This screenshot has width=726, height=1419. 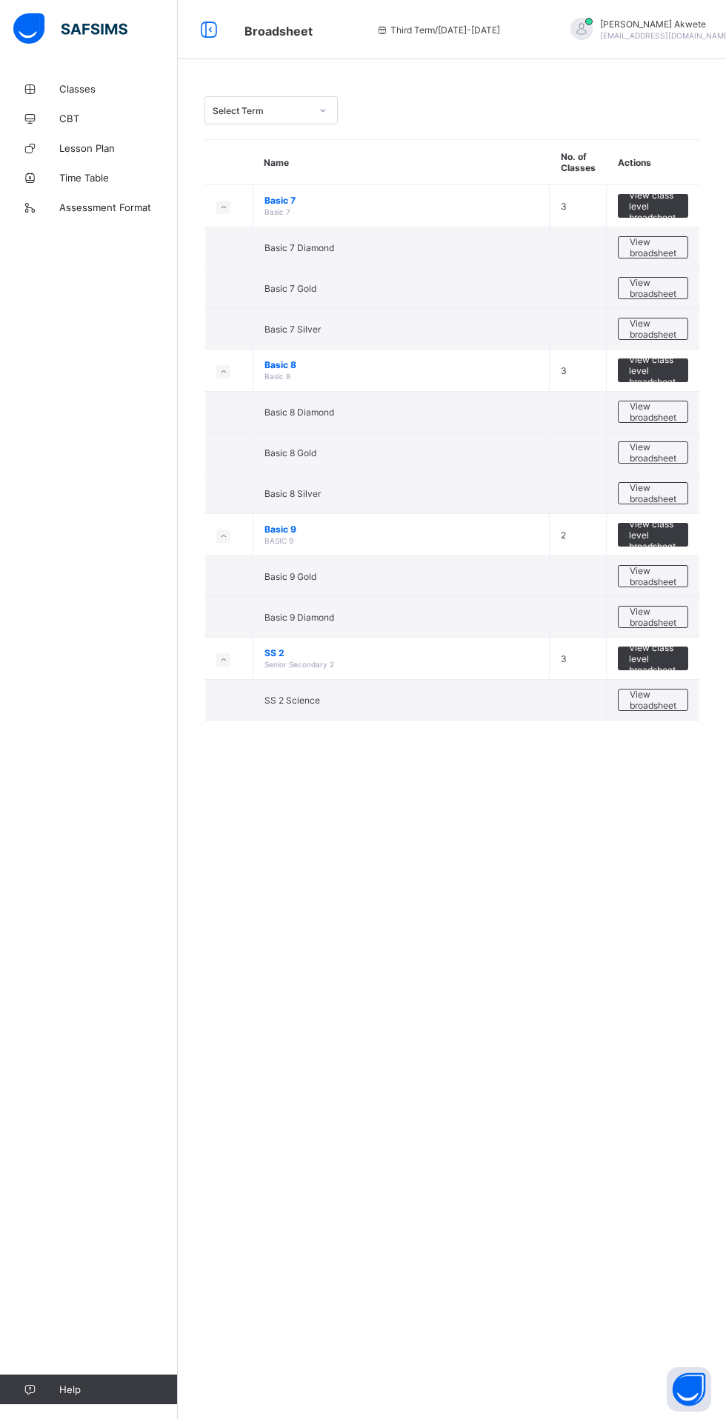 I want to click on div: Select Term, so click(x=261, y=110).